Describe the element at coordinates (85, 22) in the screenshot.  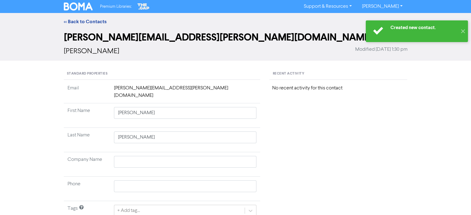
I see `a: << Back to Contacts` at that location.